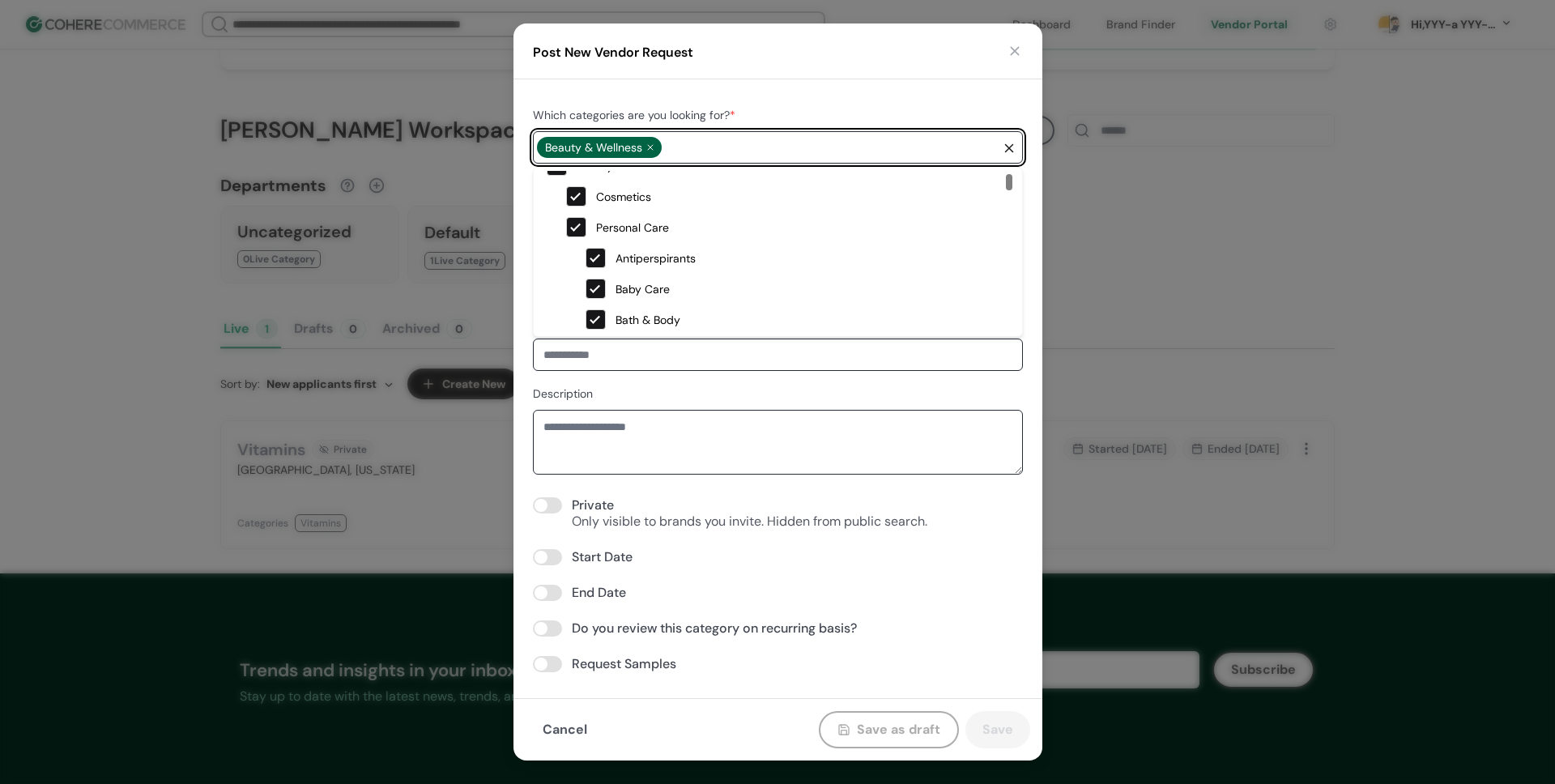 Image resolution: width=1555 pixels, height=784 pixels. I want to click on label: Description, so click(563, 393).